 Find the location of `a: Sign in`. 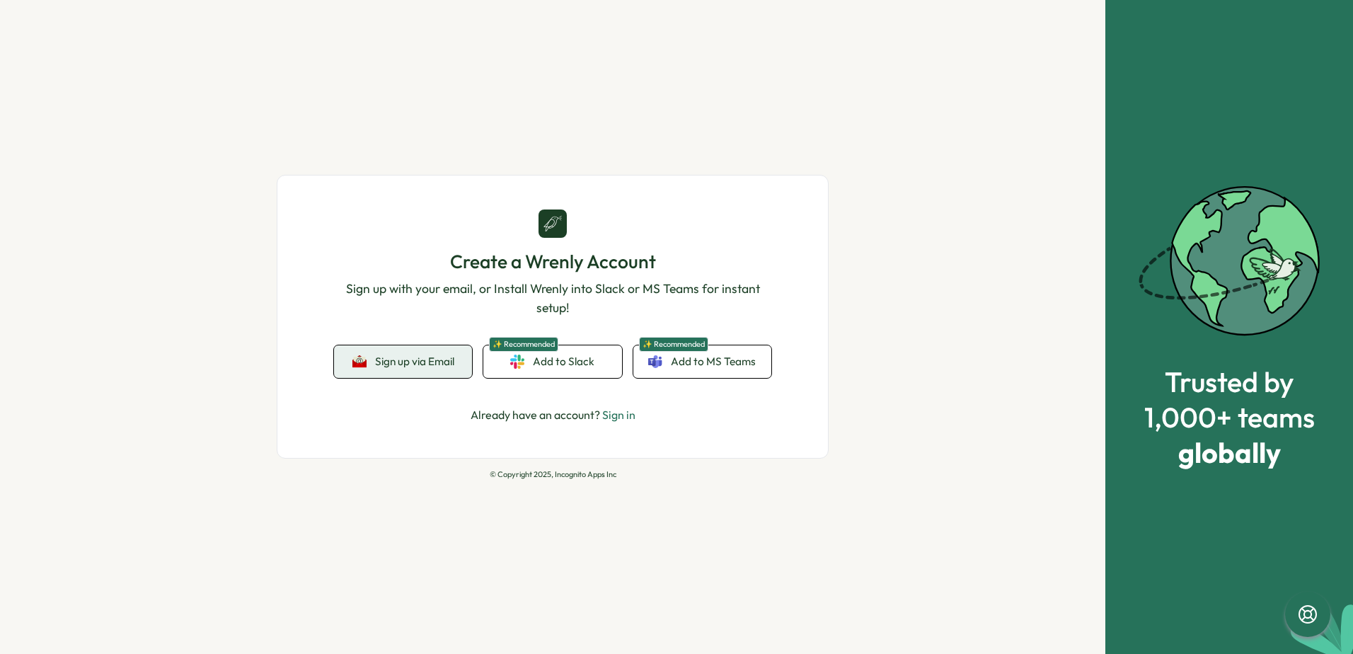

a: Sign in is located at coordinates (619, 415).